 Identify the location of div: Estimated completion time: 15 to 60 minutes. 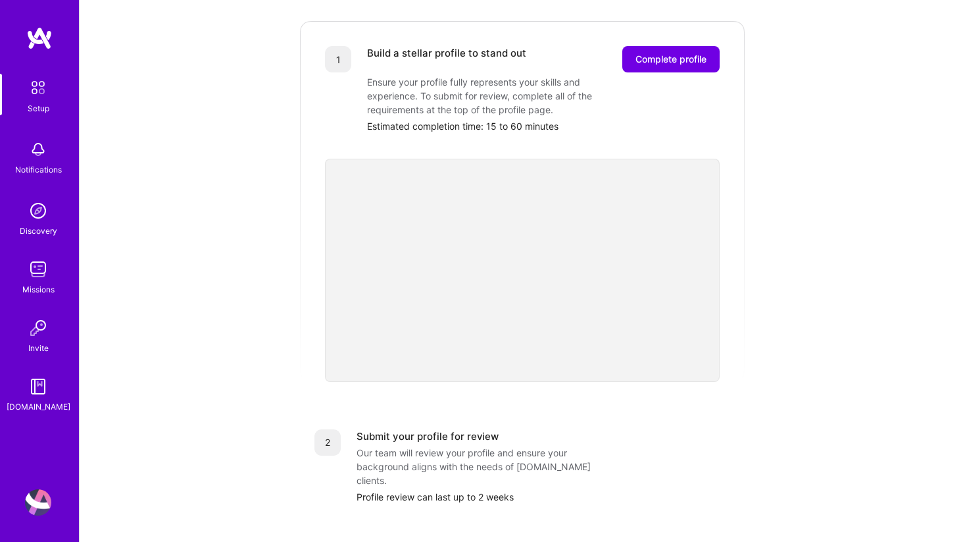
(543, 126).